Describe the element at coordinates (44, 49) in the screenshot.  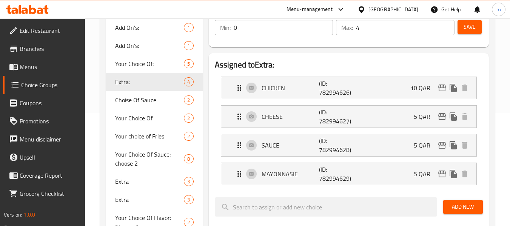
I see `a: Branches` at that location.